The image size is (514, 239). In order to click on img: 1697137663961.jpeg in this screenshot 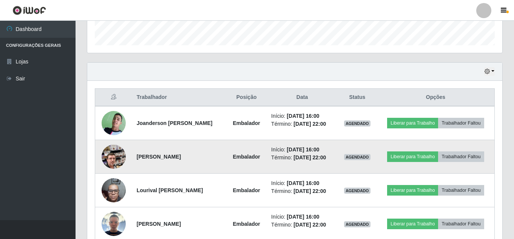, I will do `click(114, 123)`.